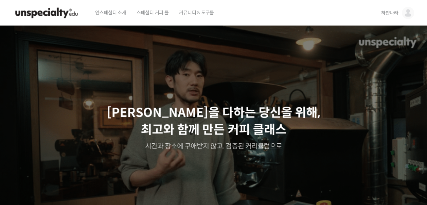  What do you see at coordinates (23, 165) in the screenshot?
I see `a: 홈` at bounding box center [23, 165].